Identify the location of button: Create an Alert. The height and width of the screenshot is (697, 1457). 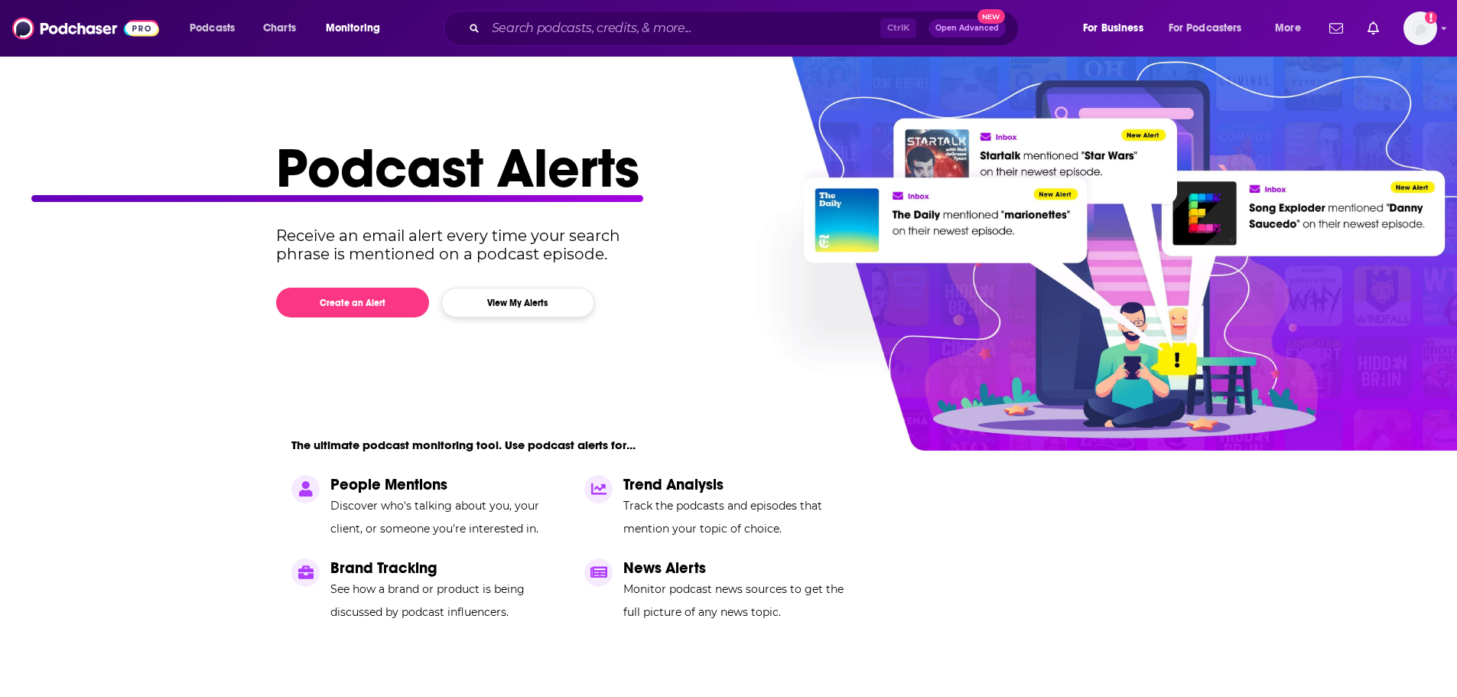
(353, 302).